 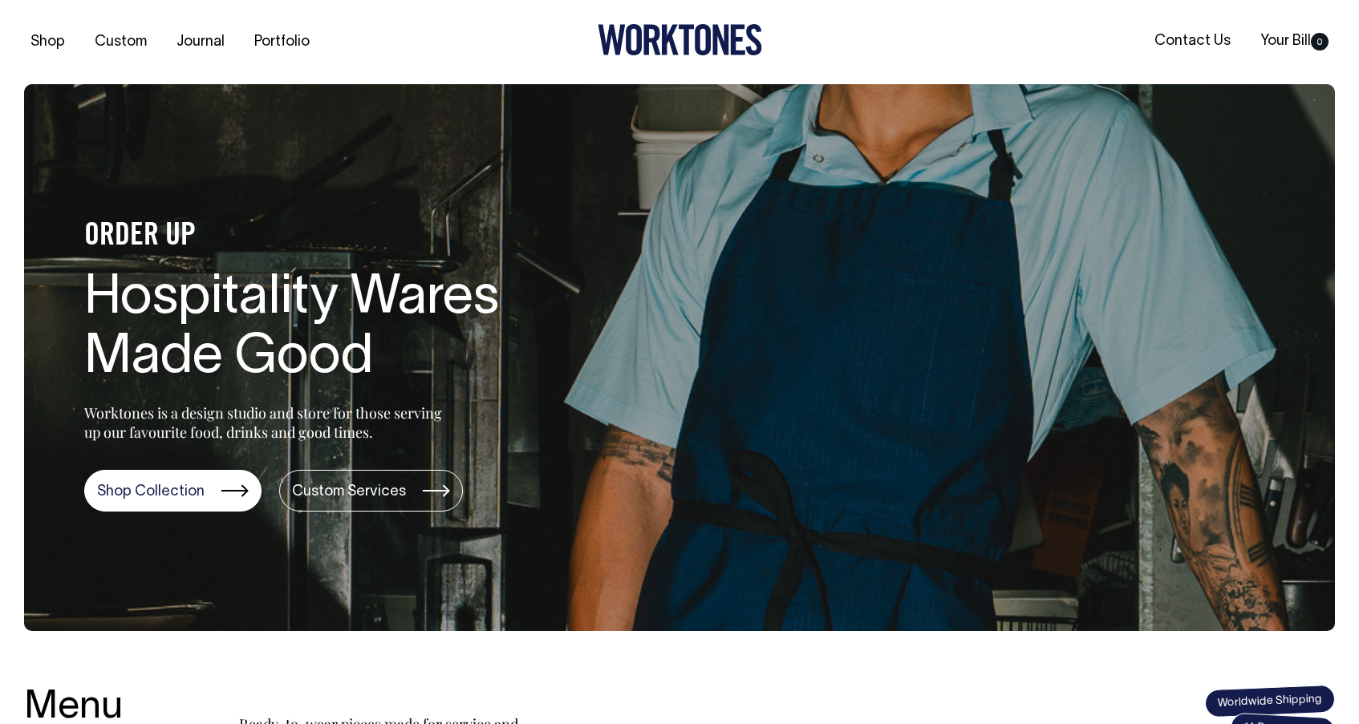 I want to click on h4: ORDER UP, so click(x=341, y=237).